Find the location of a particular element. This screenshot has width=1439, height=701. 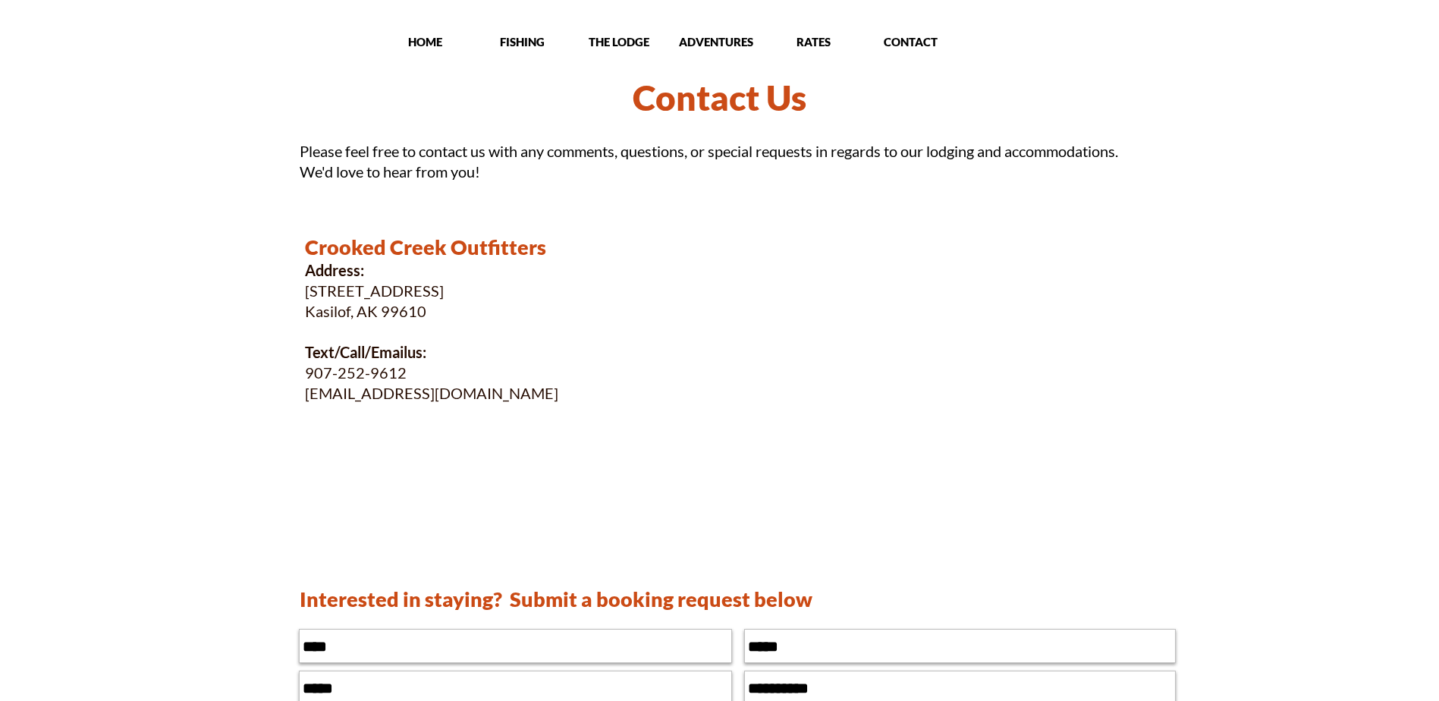

p: Address: is located at coordinates (533, 270).